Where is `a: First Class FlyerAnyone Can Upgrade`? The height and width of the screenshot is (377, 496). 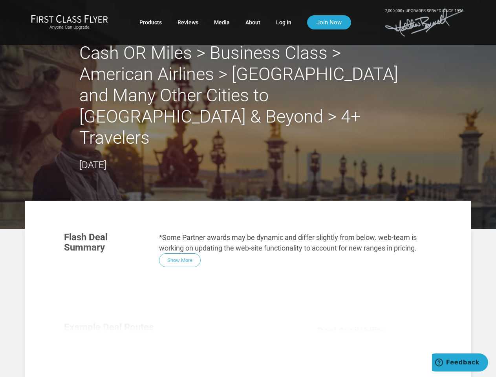 a: First Class FlyerAnyone Can Upgrade is located at coordinates (70, 22).